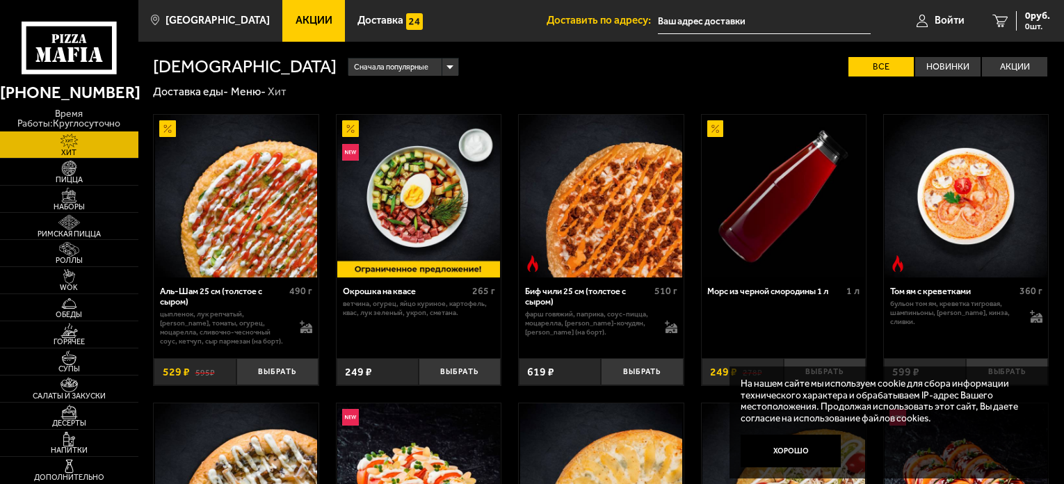  I want to click on span: Войти, so click(949, 20).